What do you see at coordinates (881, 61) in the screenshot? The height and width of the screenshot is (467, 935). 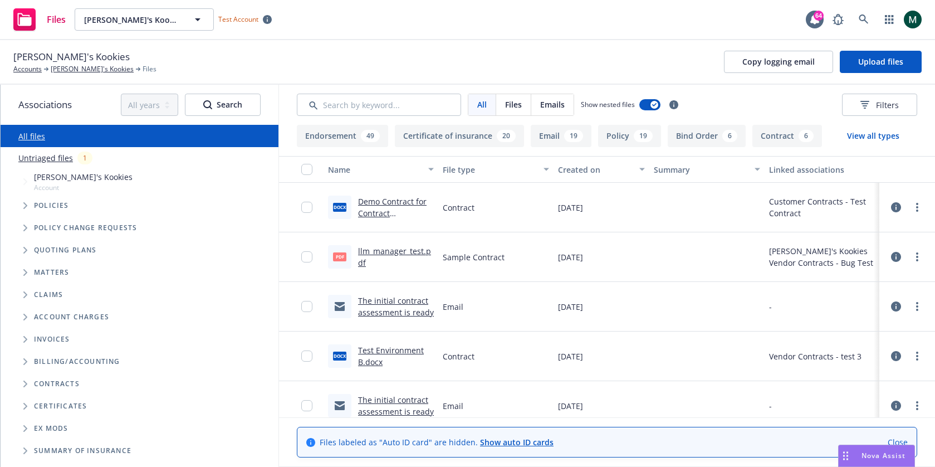 I see `span: Upload files` at bounding box center [881, 61].